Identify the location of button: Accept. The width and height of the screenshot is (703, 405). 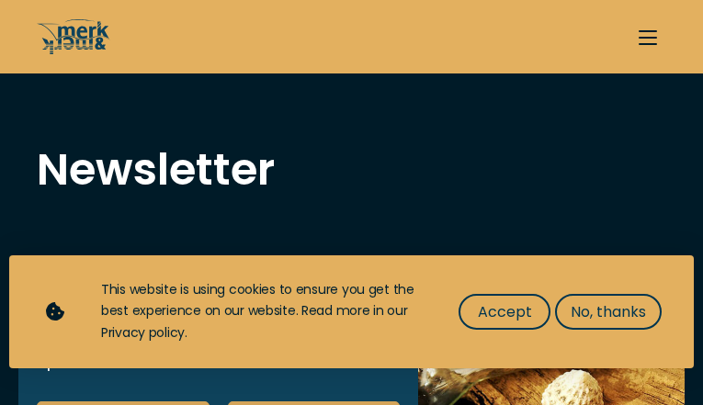
(505, 312).